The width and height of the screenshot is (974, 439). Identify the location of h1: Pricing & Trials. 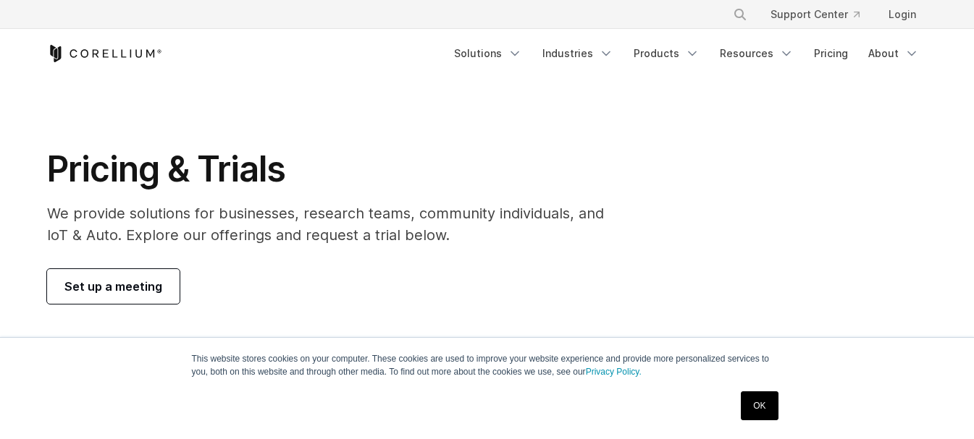
(335, 169).